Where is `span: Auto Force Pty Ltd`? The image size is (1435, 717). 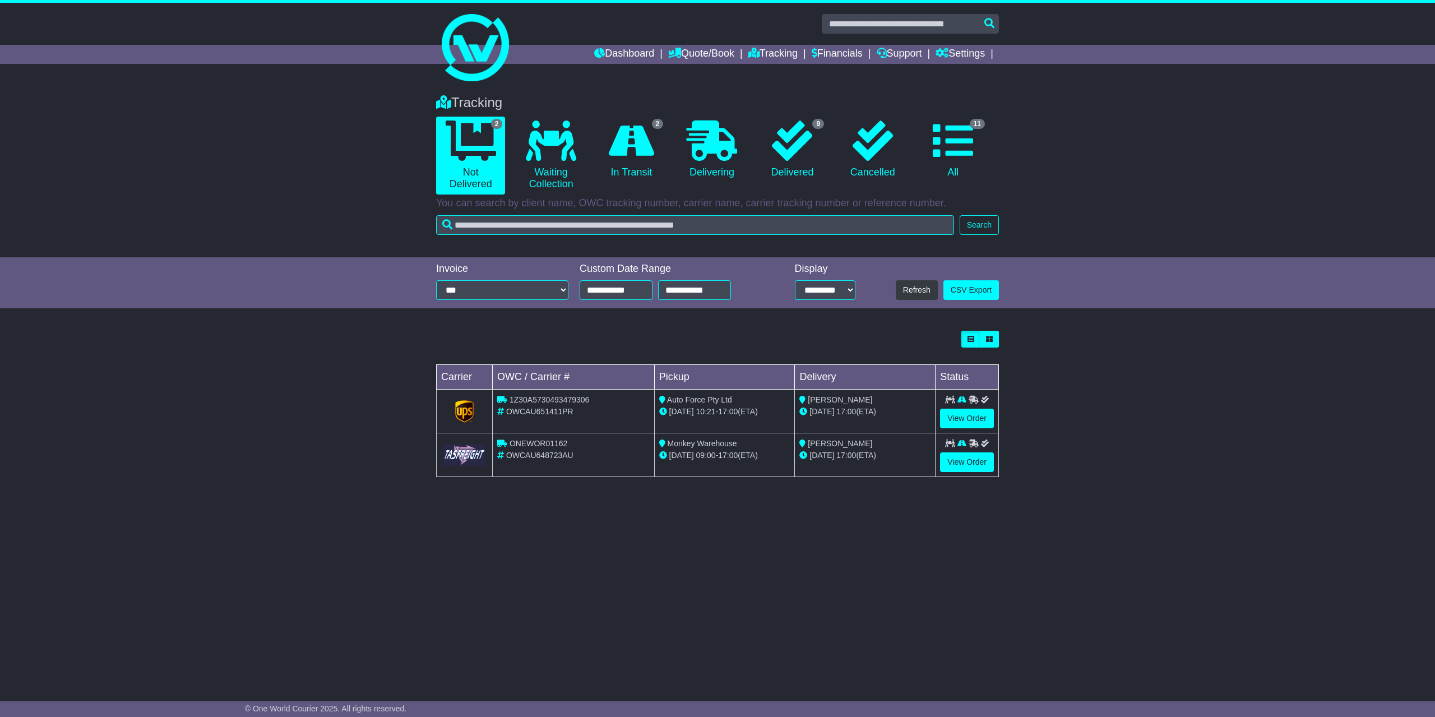
span: Auto Force Pty Ltd is located at coordinates (700, 400).